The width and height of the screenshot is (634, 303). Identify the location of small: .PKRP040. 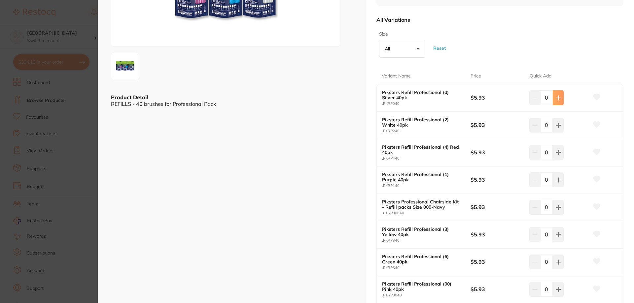
(426, 104).